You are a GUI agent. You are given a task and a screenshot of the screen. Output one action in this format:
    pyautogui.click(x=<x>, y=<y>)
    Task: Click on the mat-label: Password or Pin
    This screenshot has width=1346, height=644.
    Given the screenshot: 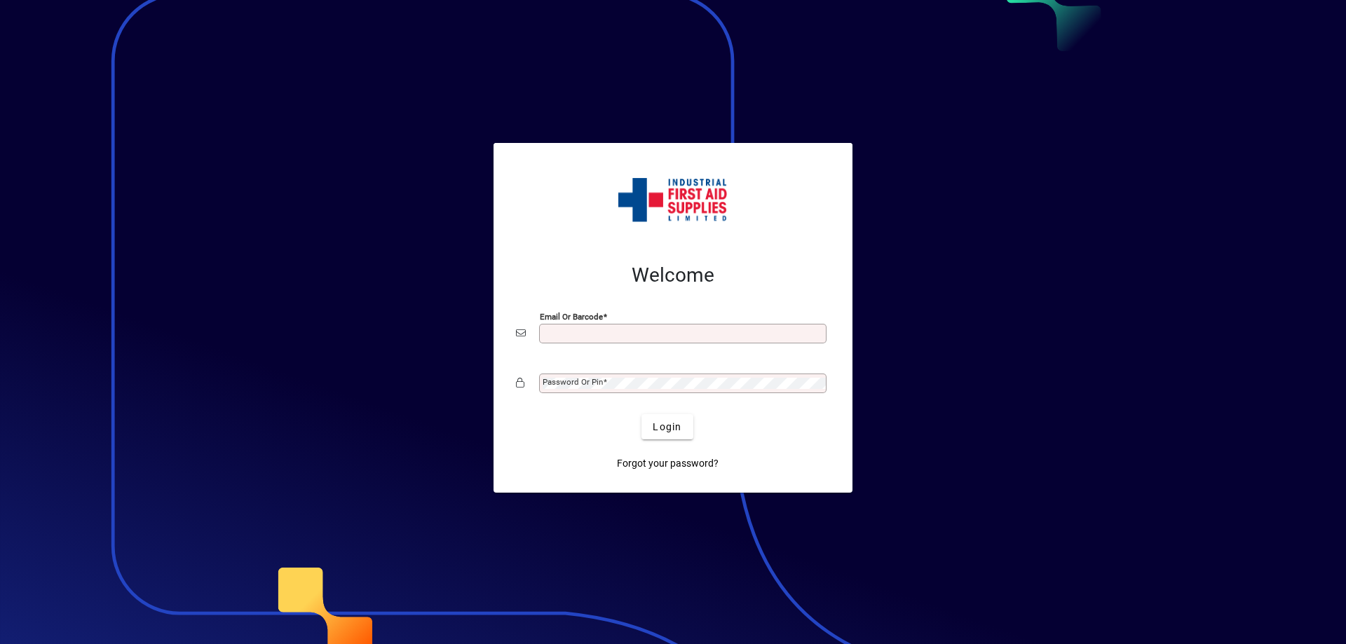 What is the action you would take?
    pyautogui.click(x=573, y=382)
    